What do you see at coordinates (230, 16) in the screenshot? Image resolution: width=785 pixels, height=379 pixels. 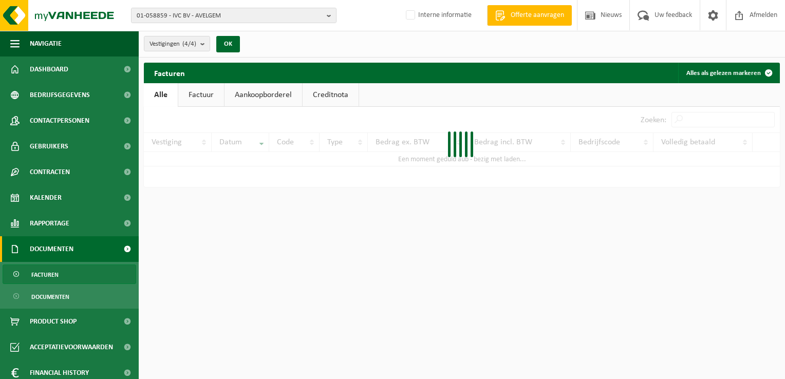 I see `span: 01-058859 - IVC BV - AVELGEM` at bounding box center [230, 16].